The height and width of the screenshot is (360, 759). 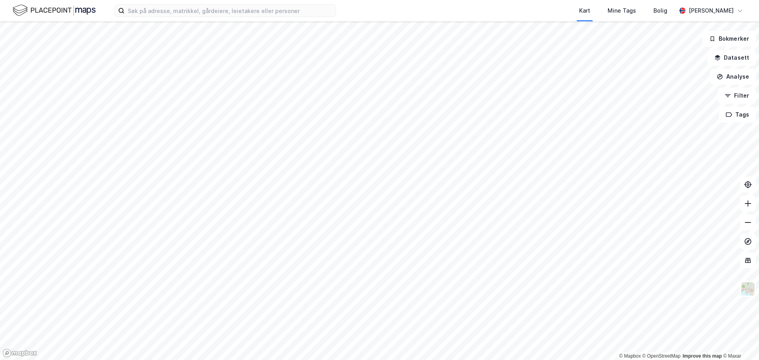 I want to click on div: Kart, so click(x=585, y=11).